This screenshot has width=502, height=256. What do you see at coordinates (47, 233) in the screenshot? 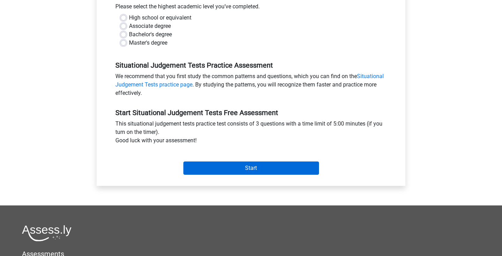
I see `img: Assessly logo` at bounding box center [47, 233].